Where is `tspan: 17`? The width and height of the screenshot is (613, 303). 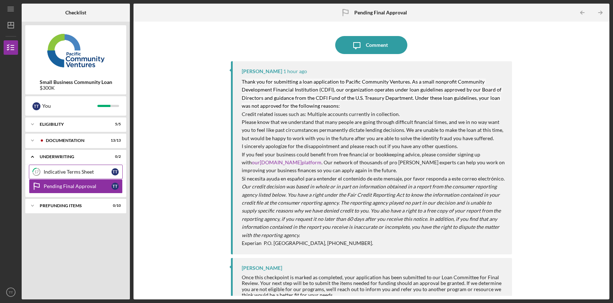
tspan: 17 is located at coordinates (36, 172).